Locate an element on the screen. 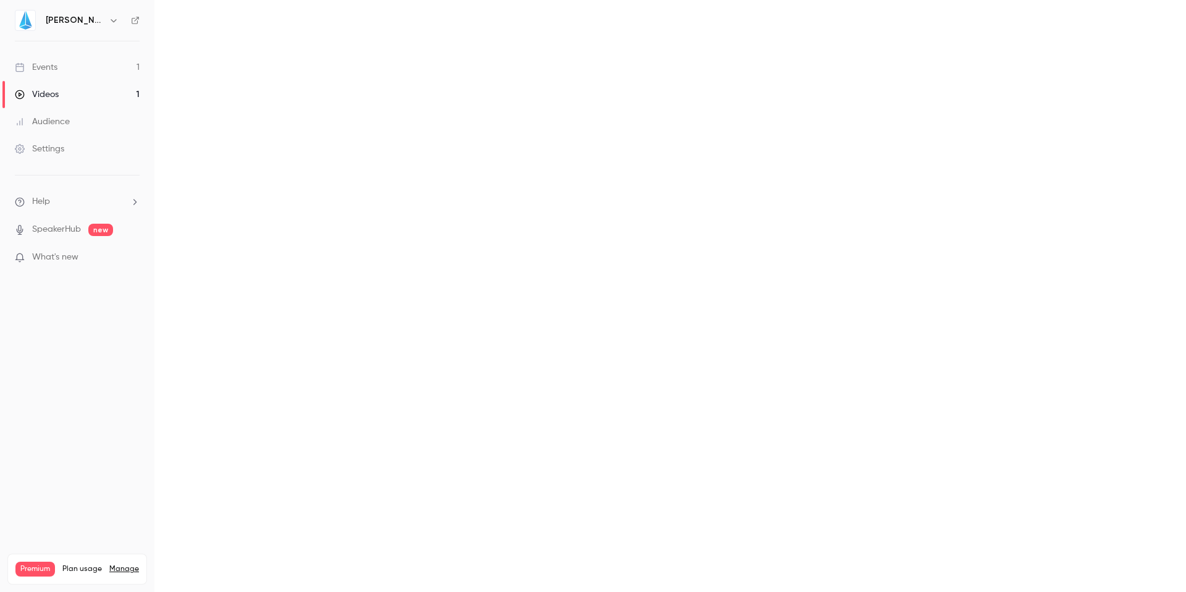 The image size is (1186, 592). a: Manage is located at coordinates (124, 569).